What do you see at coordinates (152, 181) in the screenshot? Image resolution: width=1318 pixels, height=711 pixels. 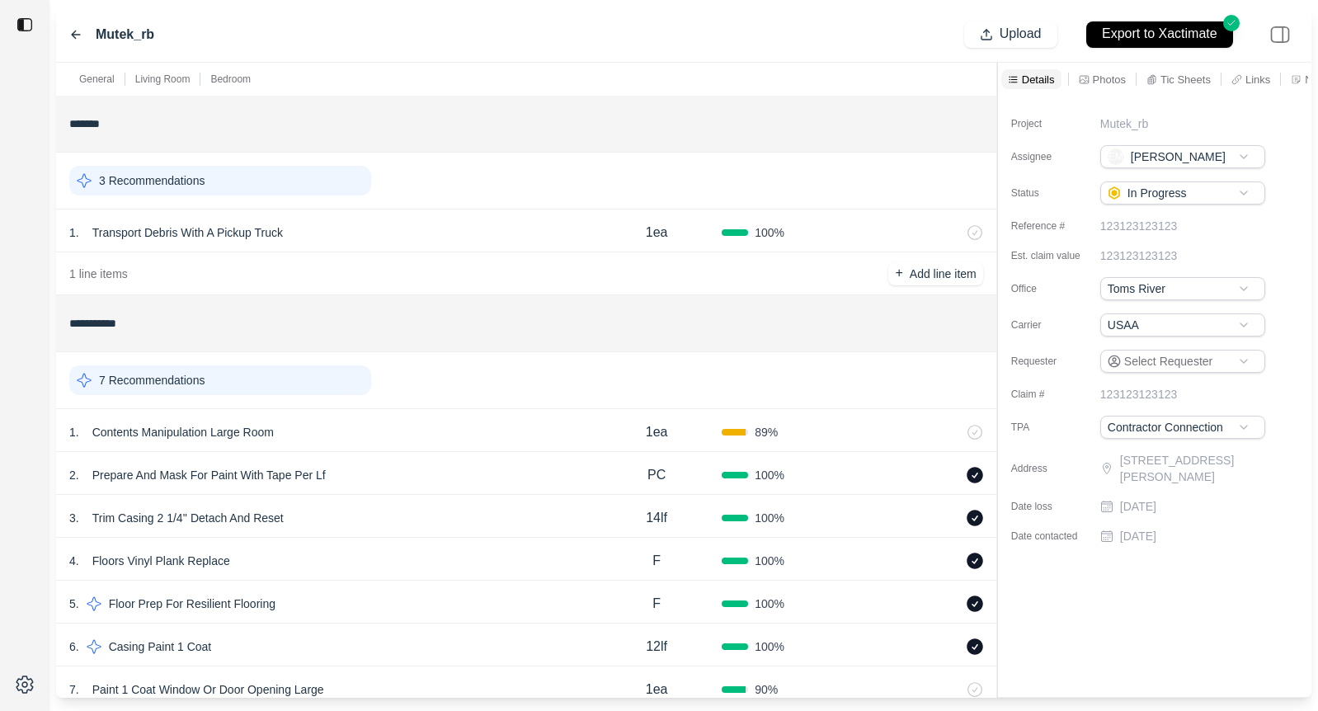 I see `p: 3 Recommendations` at bounding box center [152, 181].